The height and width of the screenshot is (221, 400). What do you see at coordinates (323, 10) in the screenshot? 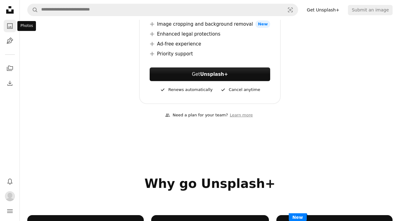
I see `a: Get Unsplash+` at bounding box center [323, 10].